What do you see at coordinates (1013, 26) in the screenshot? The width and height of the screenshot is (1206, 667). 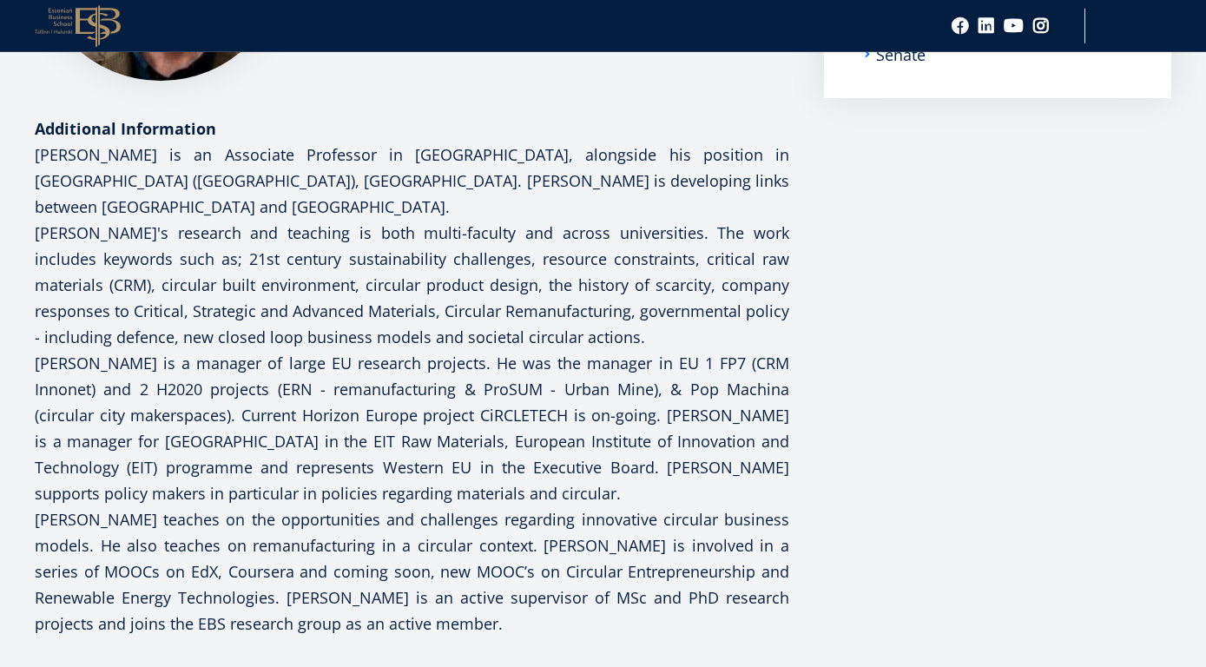 I see `a: Youtube` at bounding box center [1013, 26].